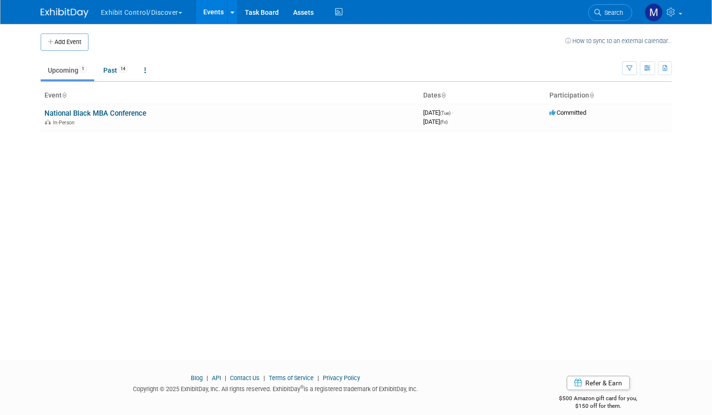 Image resolution: width=712 pixels, height=415 pixels. Describe the element at coordinates (610, 12) in the screenshot. I see `a: Search` at that location.